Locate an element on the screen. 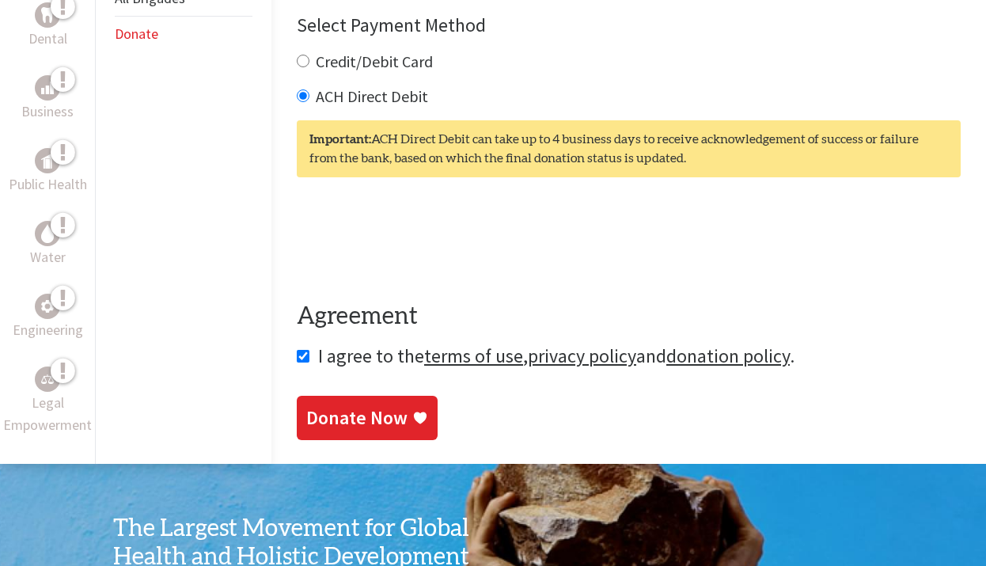 This screenshot has height=566, width=986. label: Credit/Debit Card is located at coordinates (374, 61).